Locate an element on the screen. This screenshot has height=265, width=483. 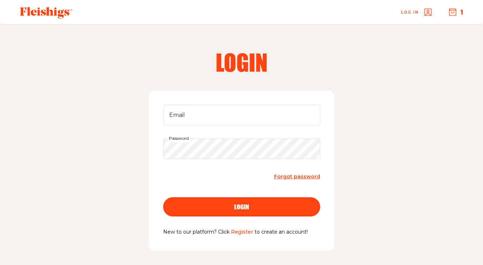
button: login is located at coordinates (242, 207).